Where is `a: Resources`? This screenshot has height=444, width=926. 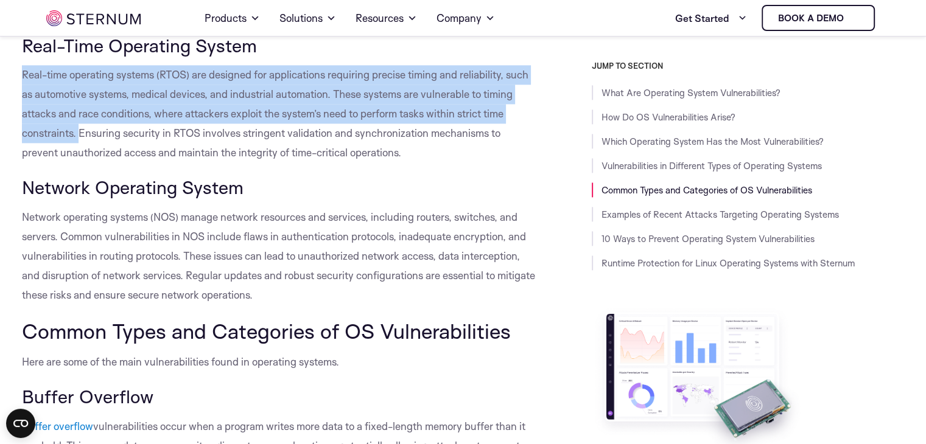 a: Resources is located at coordinates (386, 18).